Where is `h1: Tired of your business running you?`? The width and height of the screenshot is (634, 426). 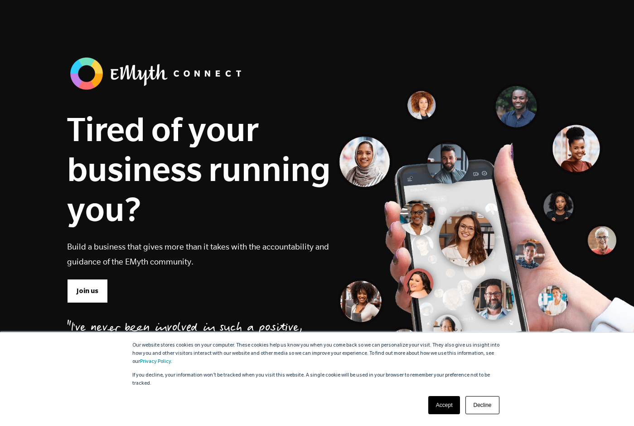 h1: Tired of your business running you? is located at coordinates (199, 169).